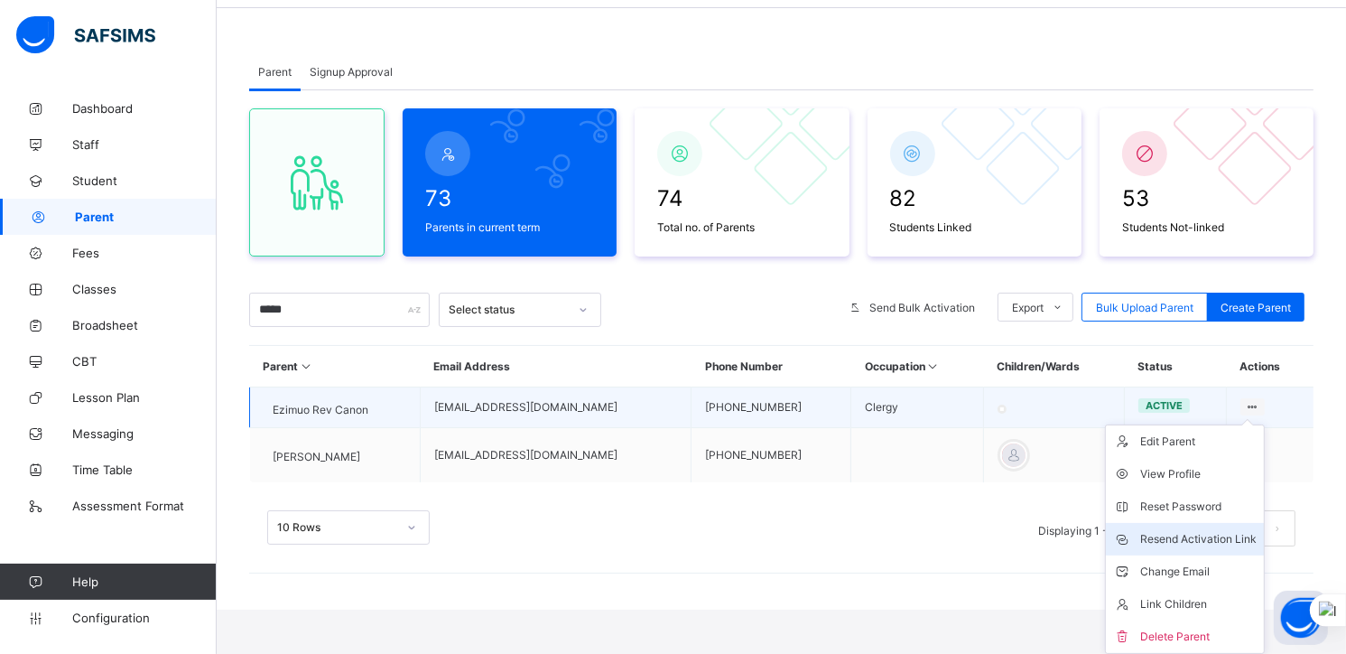 The image size is (1346, 654). What do you see at coordinates (741, 198) in the screenshot?
I see `span: 74` at bounding box center [741, 198].